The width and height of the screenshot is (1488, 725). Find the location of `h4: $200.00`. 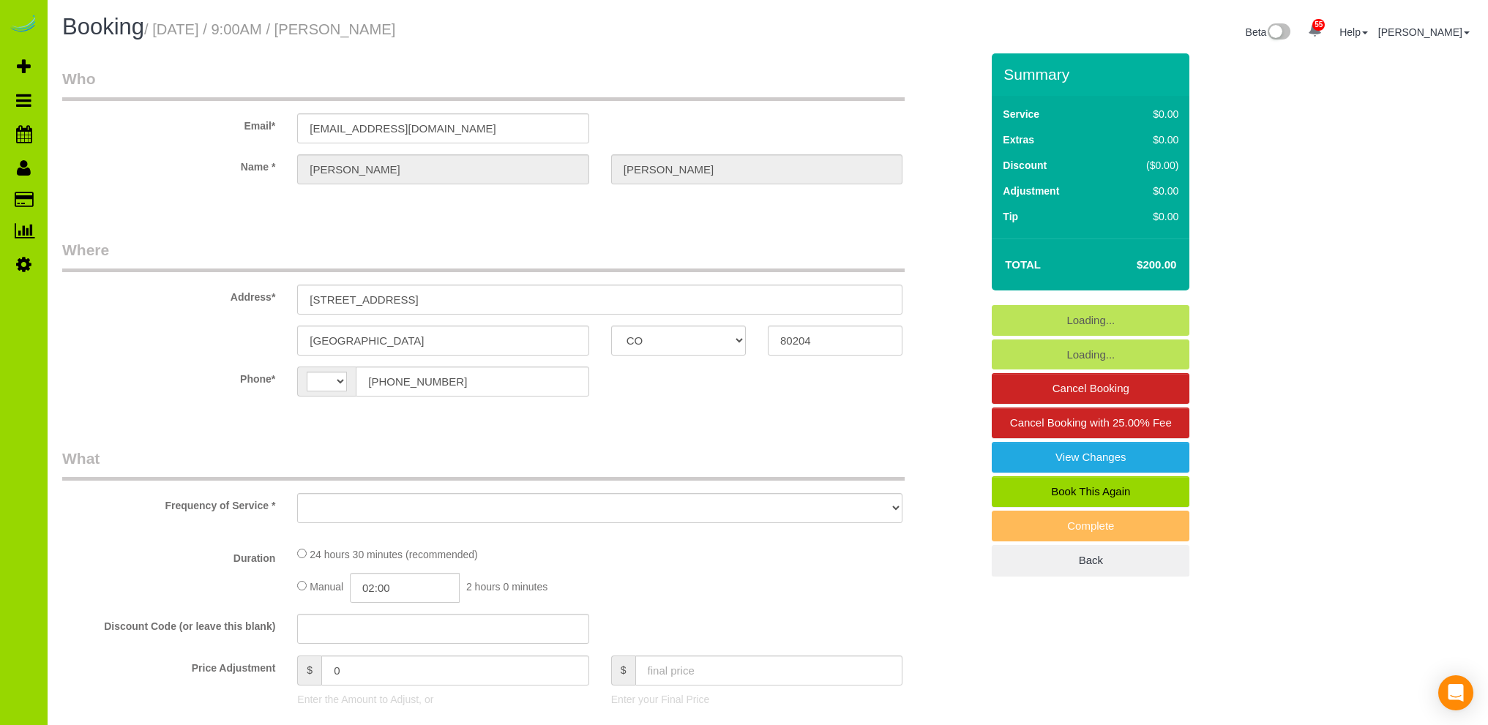

h4: $200.00 is located at coordinates (1134, 265).